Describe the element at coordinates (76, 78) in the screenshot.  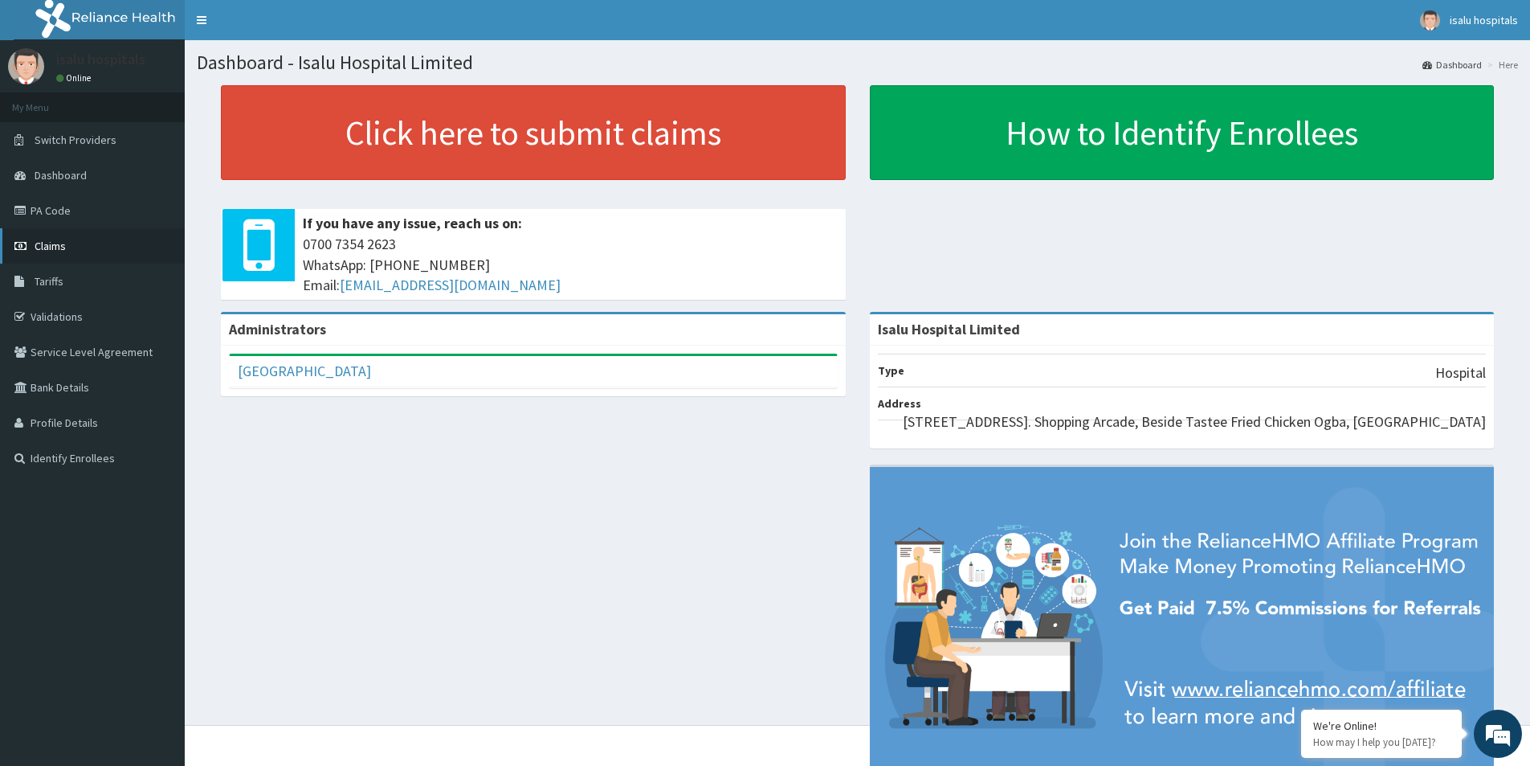
I see `a: Online` at that location.